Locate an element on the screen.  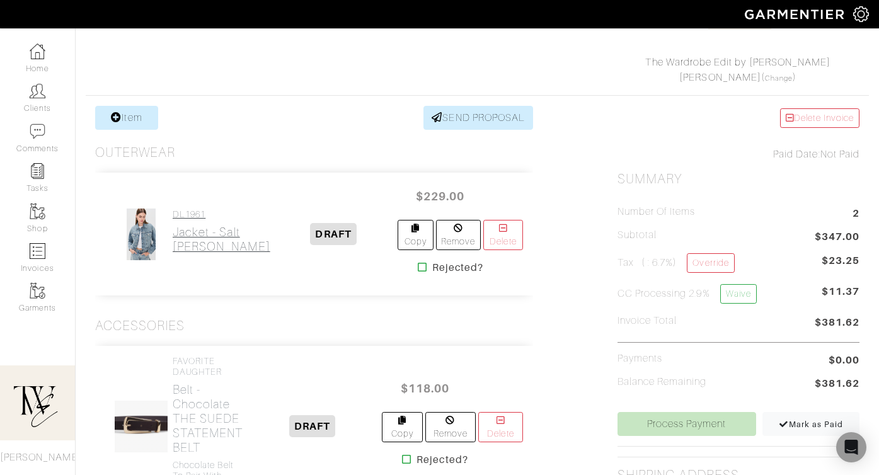
h5: Number of Items is located at coordinates (657, 212).